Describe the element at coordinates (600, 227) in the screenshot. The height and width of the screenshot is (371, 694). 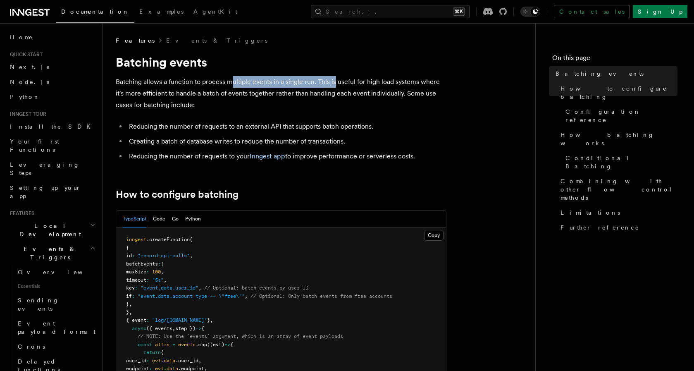
I see `span: Further reference` at that location.